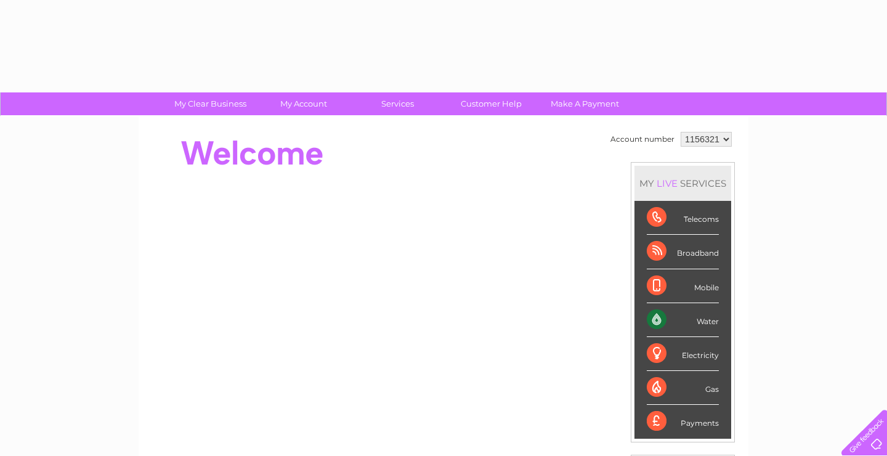  I want to click on a: My Account, so click(304, 103).